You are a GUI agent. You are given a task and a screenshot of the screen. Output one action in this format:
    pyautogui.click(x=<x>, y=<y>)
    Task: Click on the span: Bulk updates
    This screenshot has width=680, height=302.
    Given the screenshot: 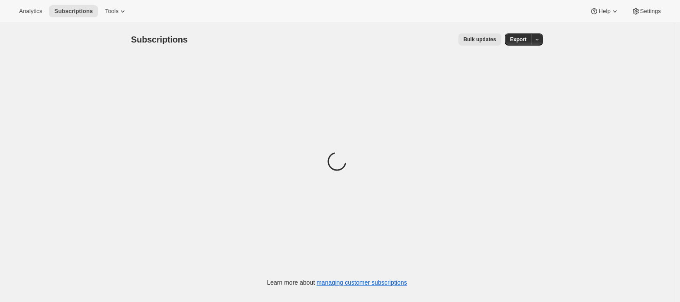 What is the action you would take?
    pyautogui.click(x=479, y=39)
    